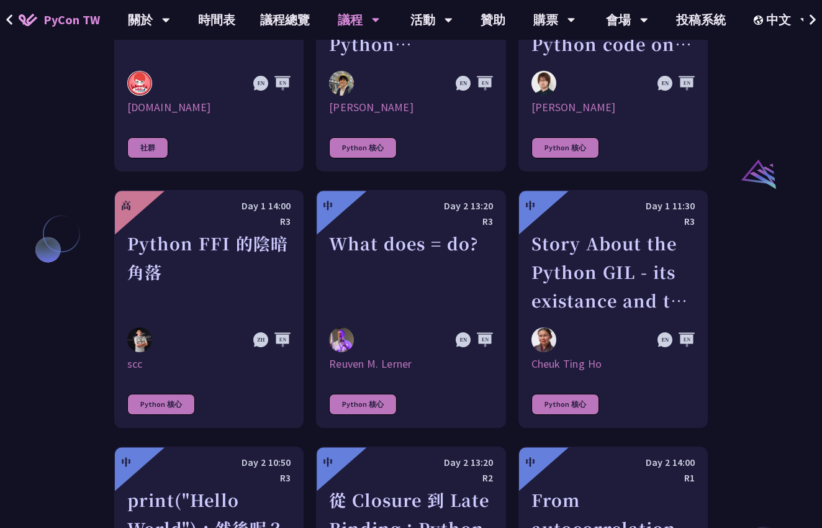 The width and height of the screenshot is (822, 528). Describe the element at coordinates (341, 341) in the screenshot. I see `img: Reuven M. Lerner` at that location.